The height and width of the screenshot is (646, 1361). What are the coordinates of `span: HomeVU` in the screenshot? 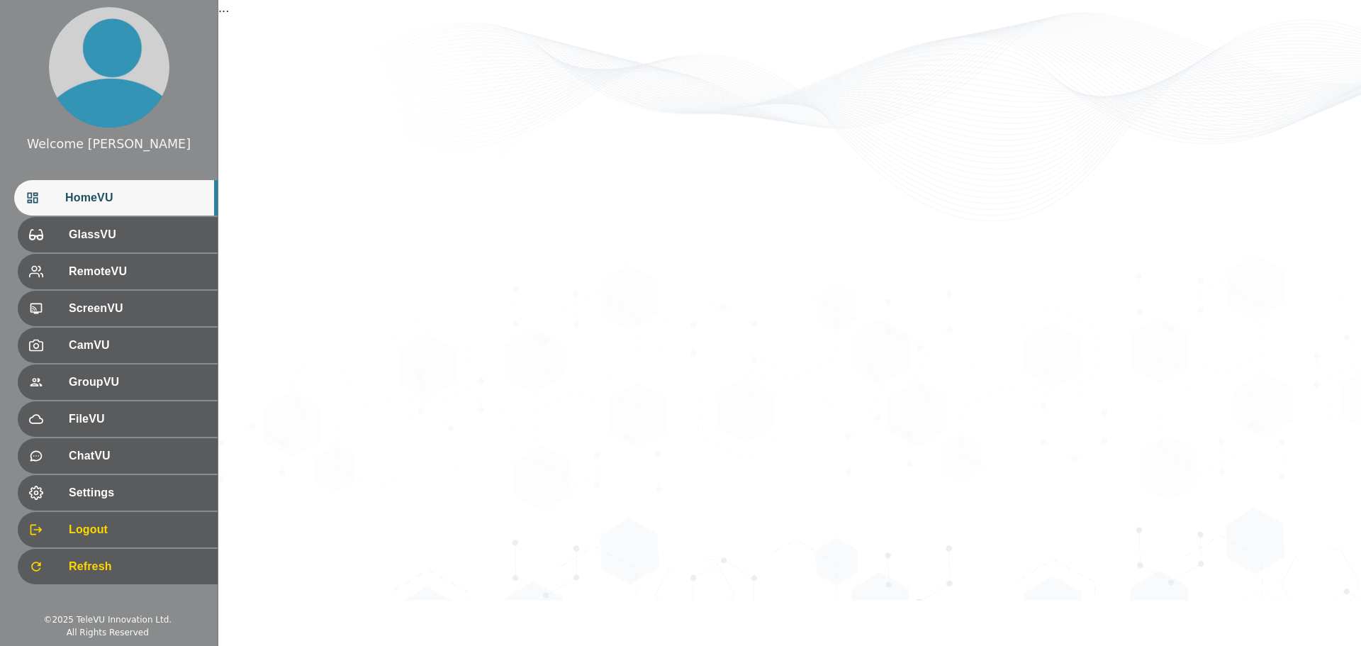 It's located at (135, 198).